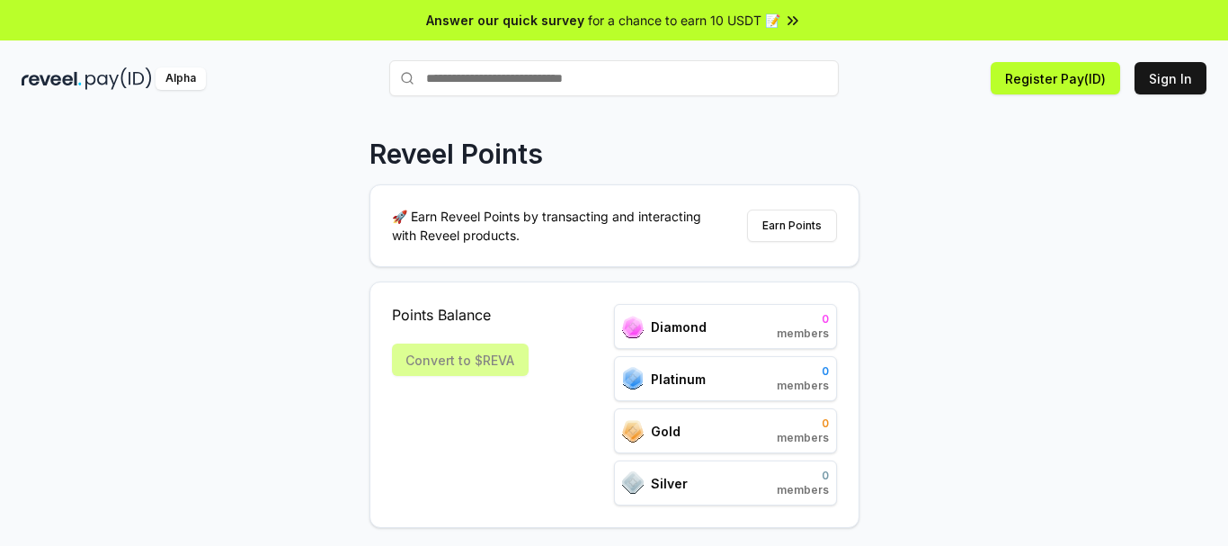  I want to click on span: Platinum, so click(678, 378).